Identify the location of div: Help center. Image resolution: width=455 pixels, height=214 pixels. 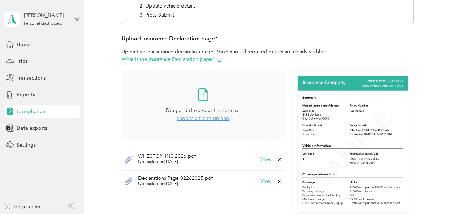
(22, 207).